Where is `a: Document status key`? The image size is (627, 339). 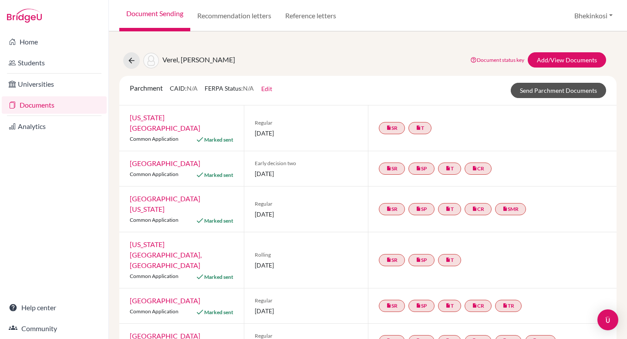
a: Document status key is located at coordinates (497, 60).